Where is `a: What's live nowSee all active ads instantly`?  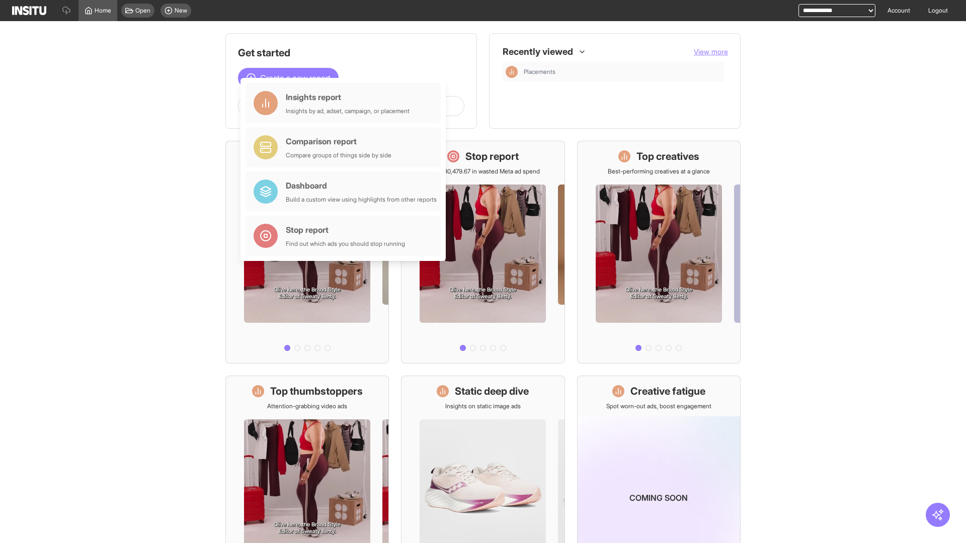
a: What's live nowSee all active ads instantly is located at coordinates (307, 252).